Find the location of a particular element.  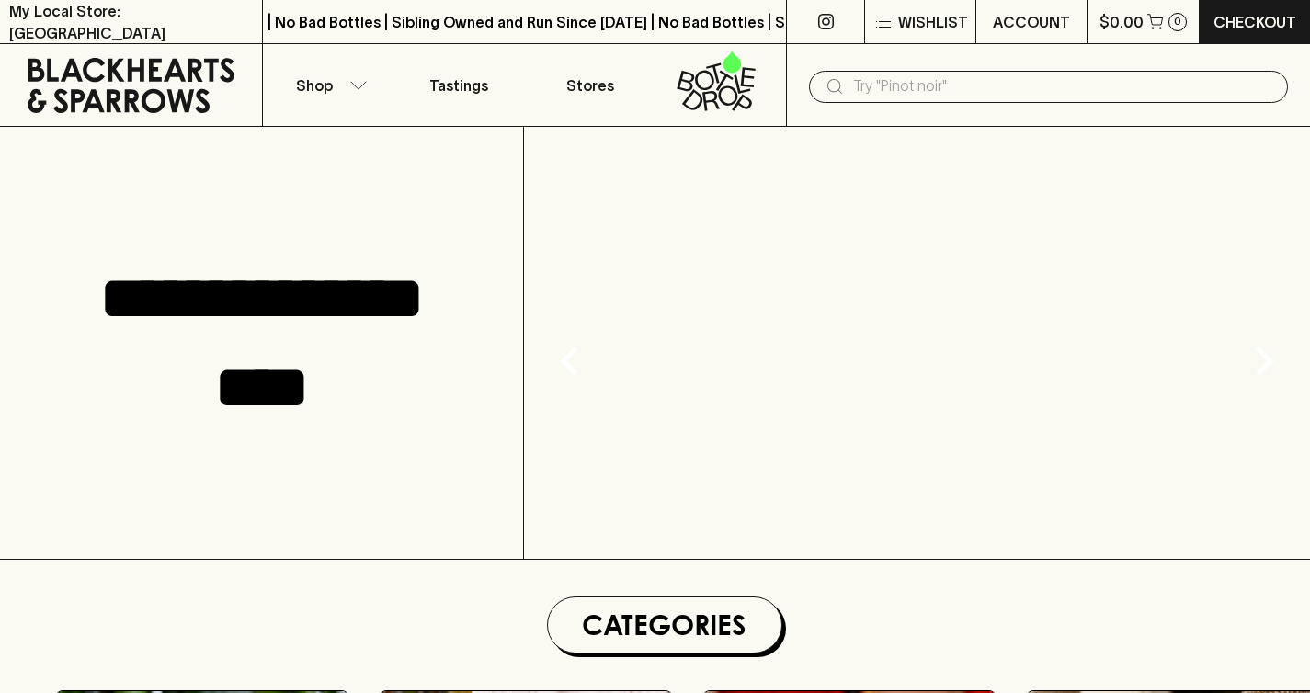

p: Checkout is located at coordinates (1255, 22).